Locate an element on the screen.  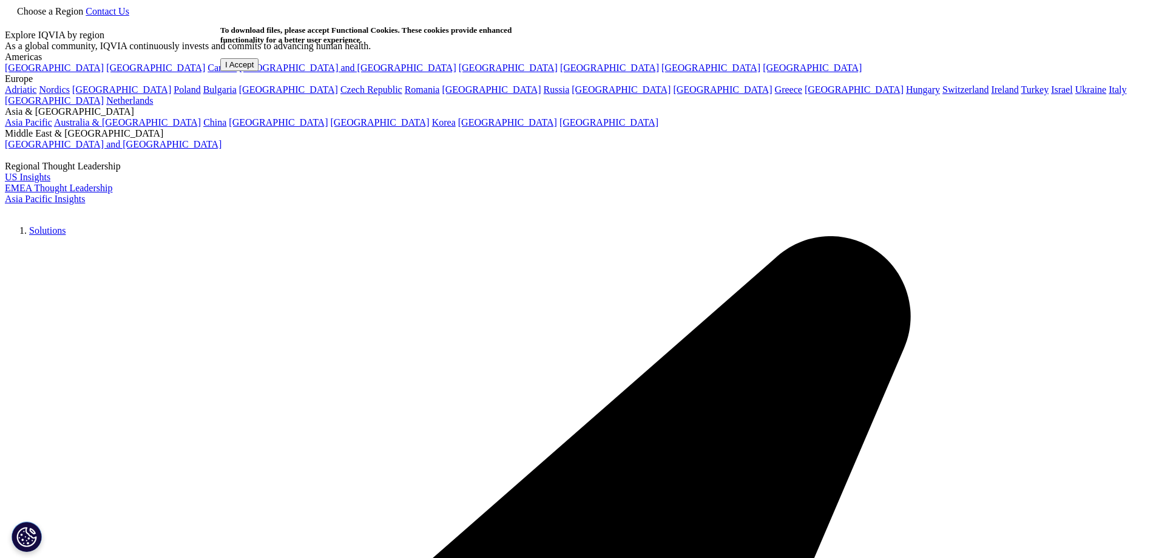
button: Cookies Settings is located at coordinates (27, 536).